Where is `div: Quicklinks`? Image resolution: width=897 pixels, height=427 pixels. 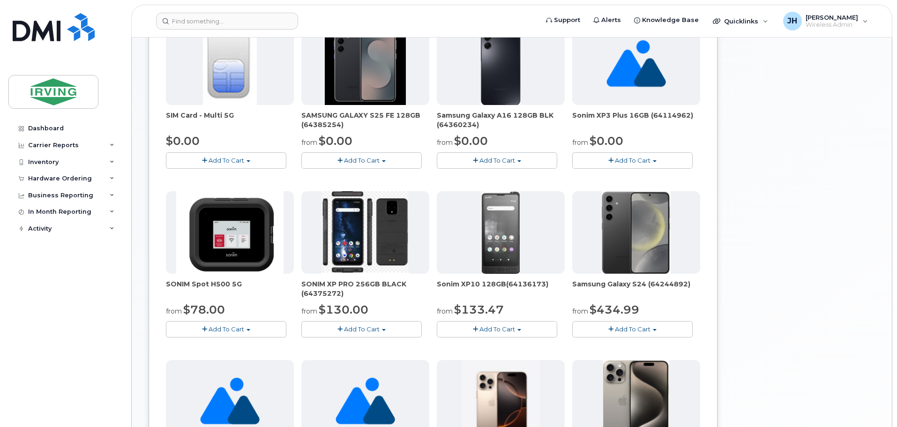 div: Quicklinks is located at coordinates (740, 21).